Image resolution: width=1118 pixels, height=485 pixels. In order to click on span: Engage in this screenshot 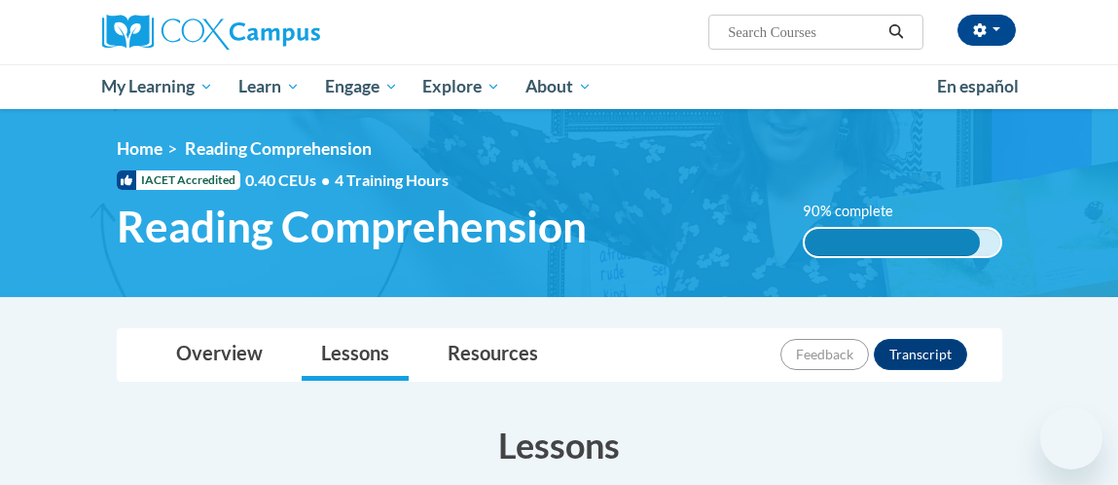, I will do `click(361, 87)`.